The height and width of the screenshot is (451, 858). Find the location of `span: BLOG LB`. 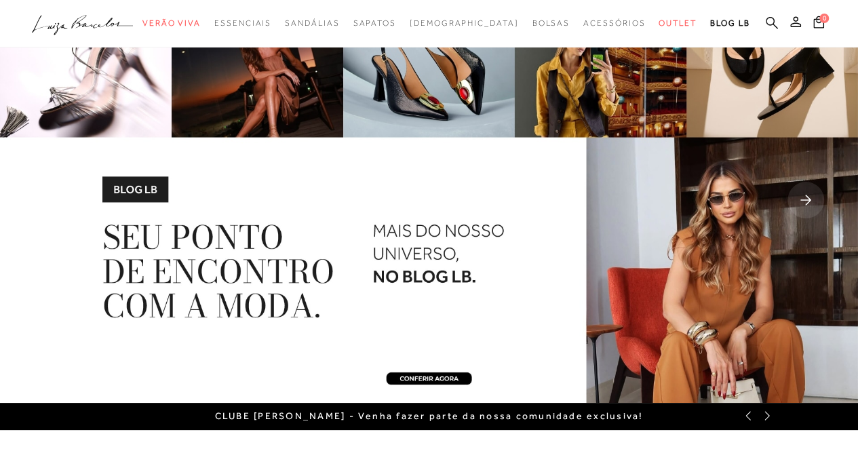

span: BLOG LB is located at coordinates (730, 23).